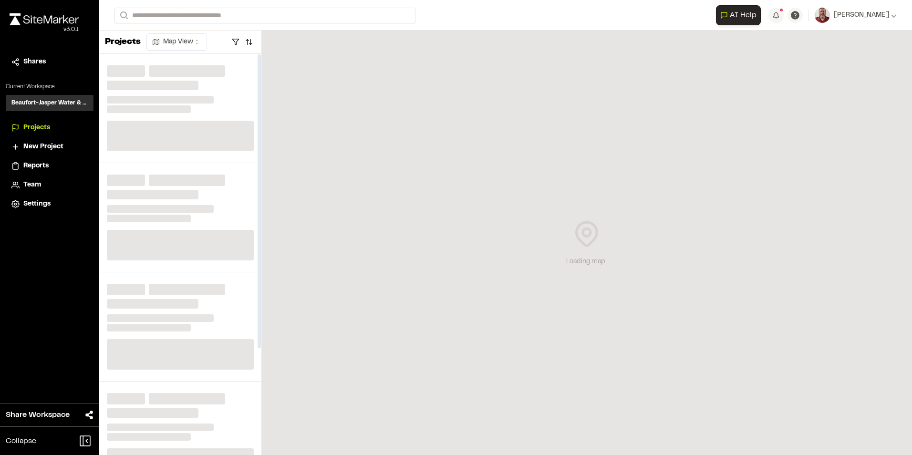 The image size is (912, 455). Describe the element at coordinates (744, 15) in the screenshot. I see `span: AI Help` at that location.